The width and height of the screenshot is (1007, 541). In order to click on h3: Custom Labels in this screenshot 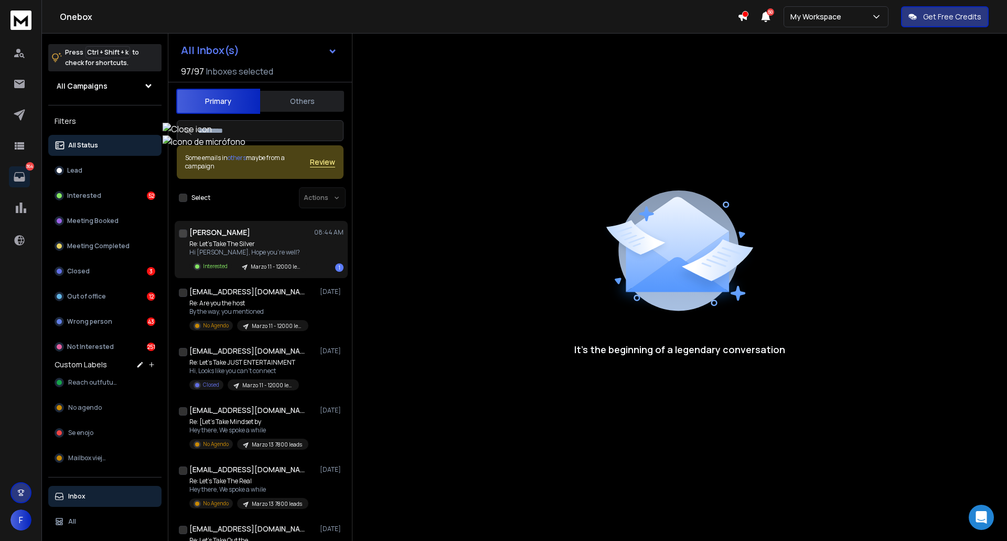, I will do `click(81, 364)`.